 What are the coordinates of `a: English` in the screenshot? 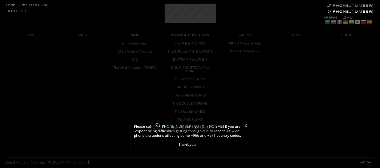 It's located at (333, 22).